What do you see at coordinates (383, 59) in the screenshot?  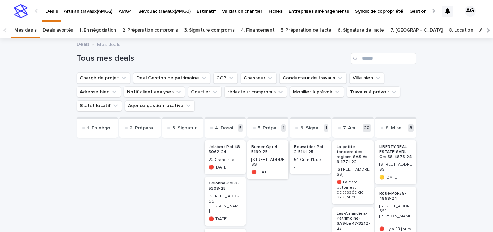 I see `input: Search` at bounding box center [383, 59].